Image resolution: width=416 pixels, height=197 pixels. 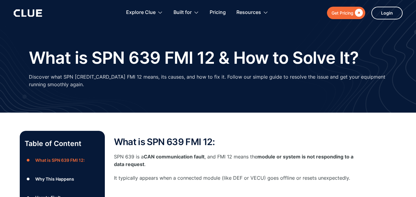 I want to click on strong: CAN communication fault, so click(x=174, y=157).